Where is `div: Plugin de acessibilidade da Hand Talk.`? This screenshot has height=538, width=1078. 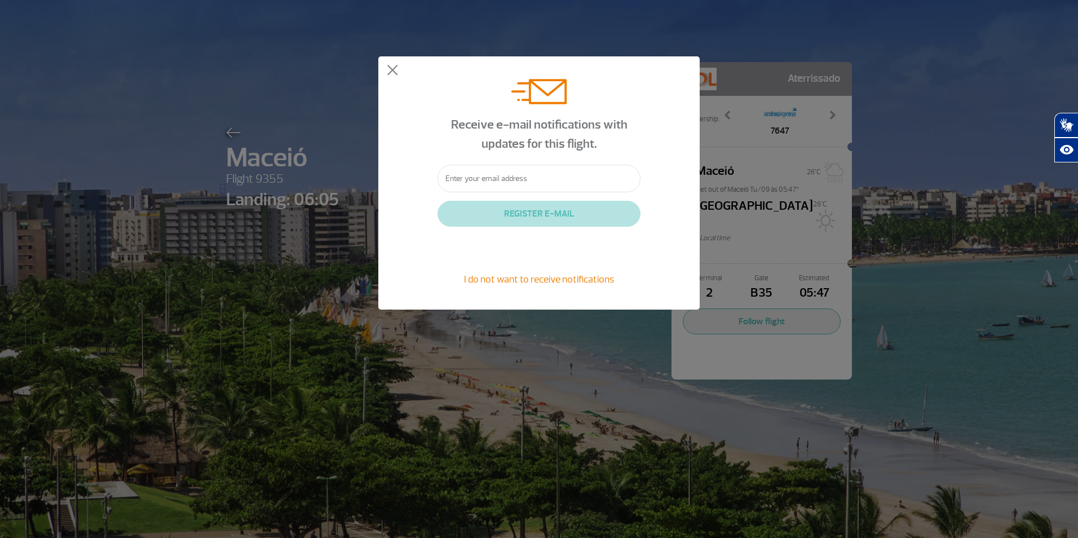 div: Plugin de acessibilidade da Hand Talk. is located at coordinates (1066, 138).